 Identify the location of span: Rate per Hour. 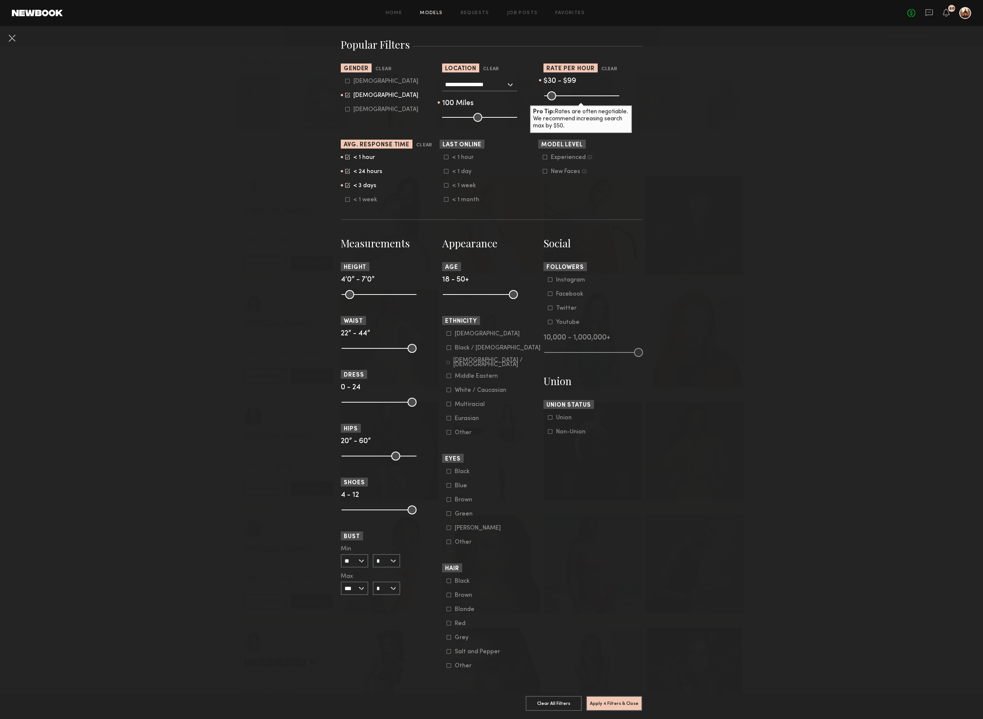
(571, 69).